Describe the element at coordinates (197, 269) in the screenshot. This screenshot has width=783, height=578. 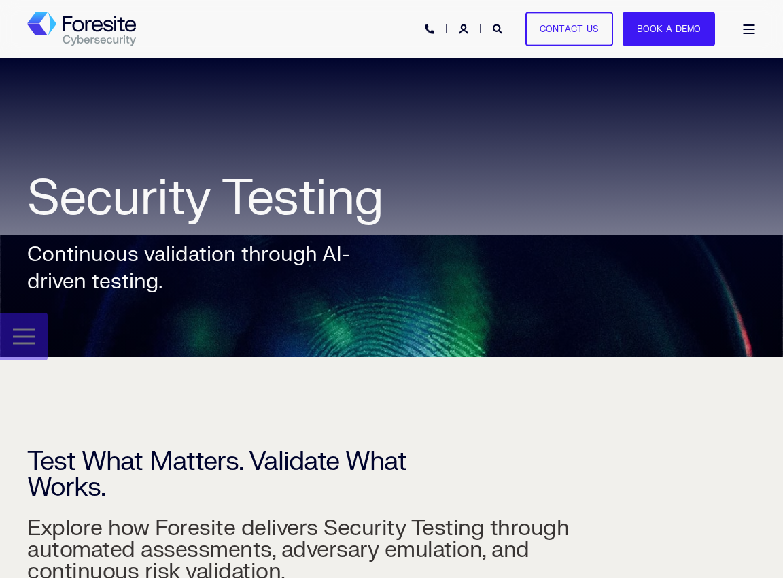
I see `div: Continuous validation through AI-driven testing.` at that location.